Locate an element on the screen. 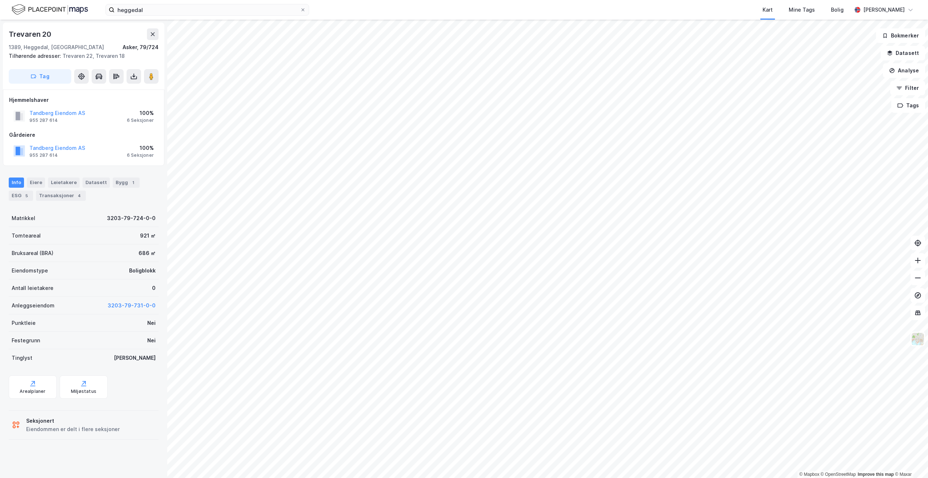 Image resolution: width=928 pixels, height=478 pixels. a: OpenStreetMap is located at coordinates (838, 474).